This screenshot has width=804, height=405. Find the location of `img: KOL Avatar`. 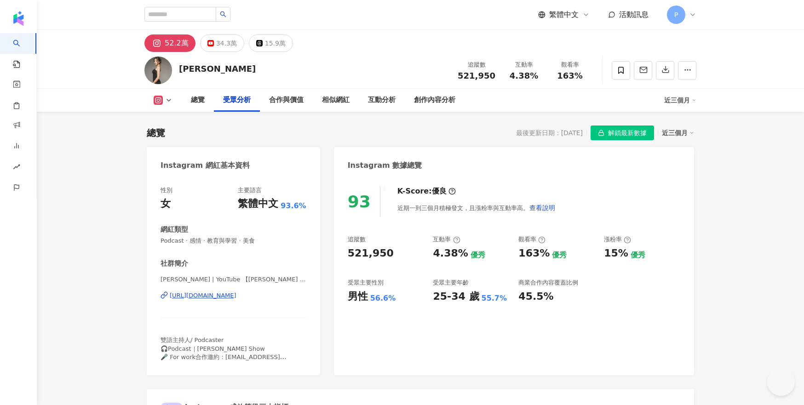

img: KOL Avatar is located at coordinates (158, 70).